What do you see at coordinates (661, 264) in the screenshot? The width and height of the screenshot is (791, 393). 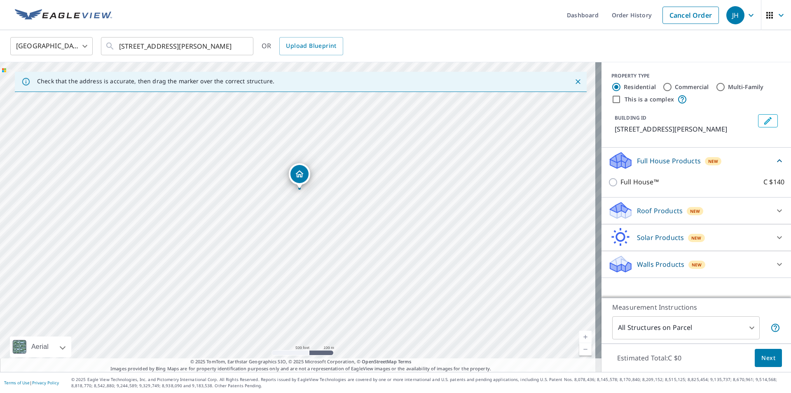 I see `p: Walls Products` at bounding box center [661, 264].